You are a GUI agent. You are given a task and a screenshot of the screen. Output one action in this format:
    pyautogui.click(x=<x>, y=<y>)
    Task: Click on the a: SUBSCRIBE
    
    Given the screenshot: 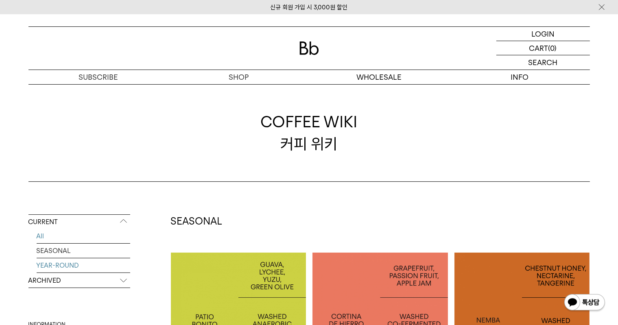 What is the action you would take?
    pyautogui.click(x=98, y=77)
    